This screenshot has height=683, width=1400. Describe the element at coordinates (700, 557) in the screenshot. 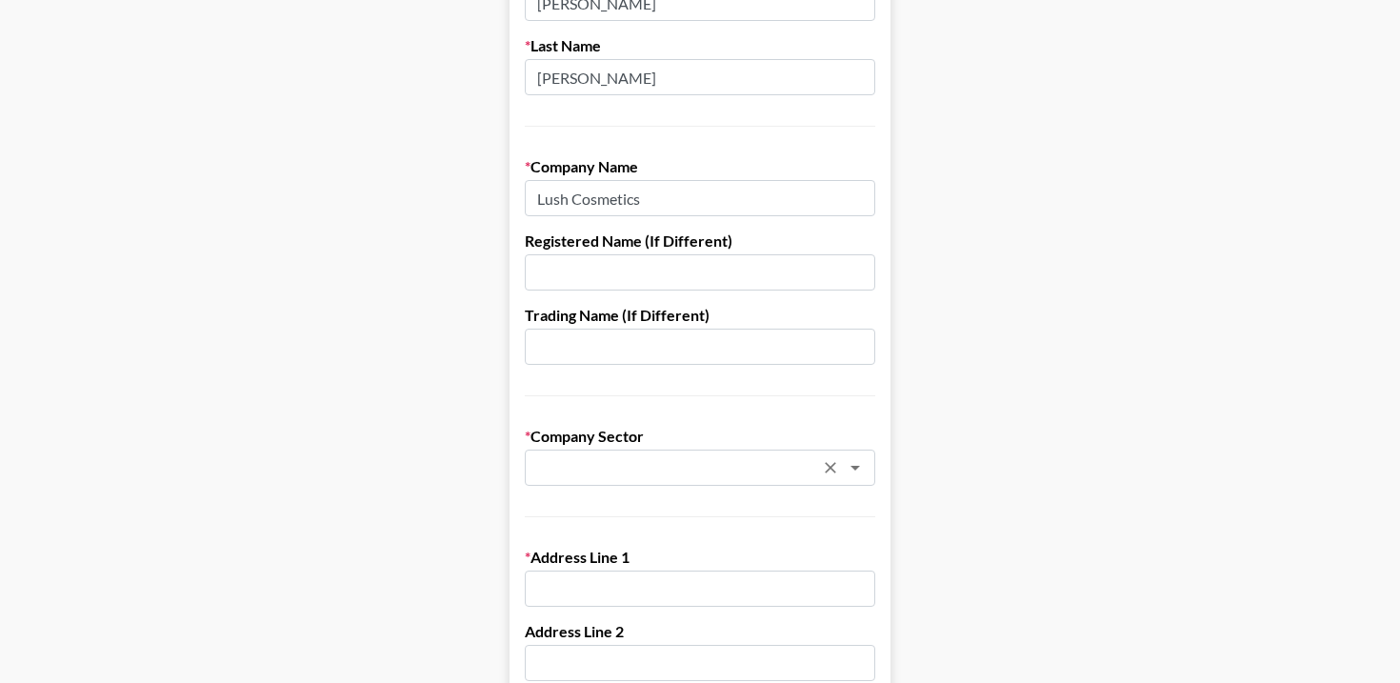

I see `label: Address Line 1` at that location.